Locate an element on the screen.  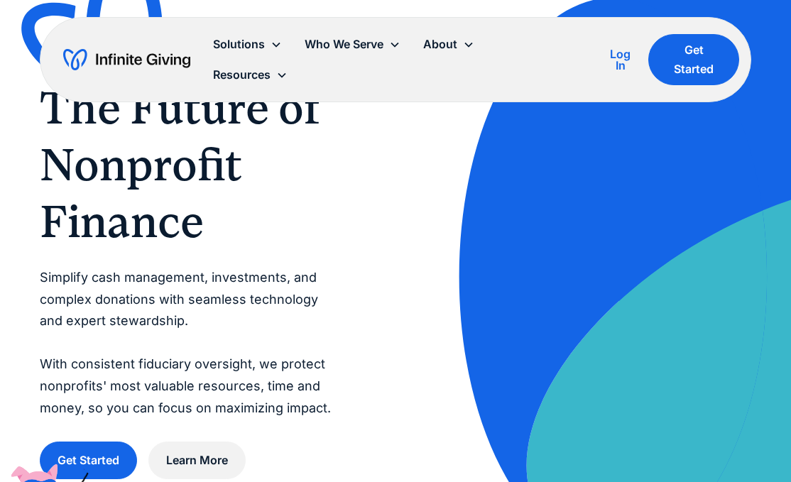
a: Learn More is located at coordinates (197, 460).